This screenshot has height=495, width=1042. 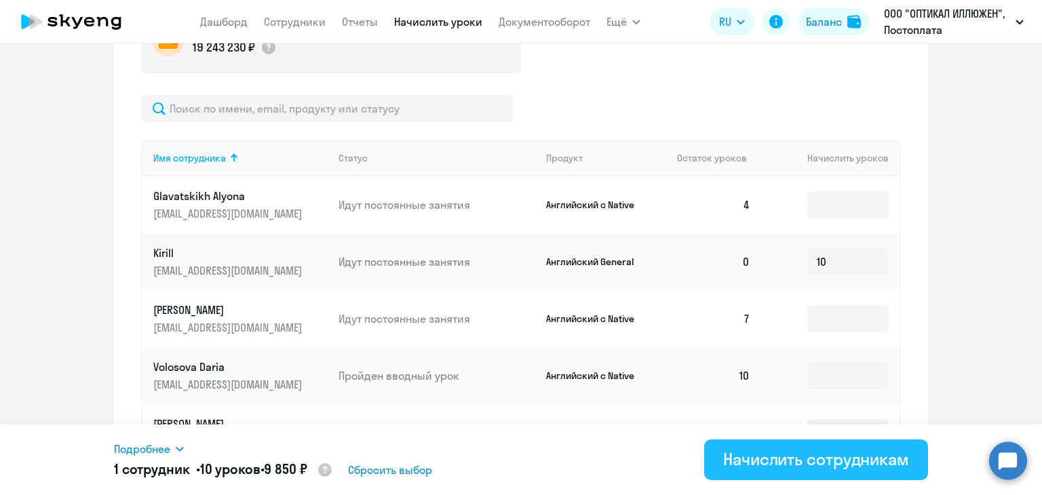 I want to click on div: Остаток уроков, so click(x=719, y=158).